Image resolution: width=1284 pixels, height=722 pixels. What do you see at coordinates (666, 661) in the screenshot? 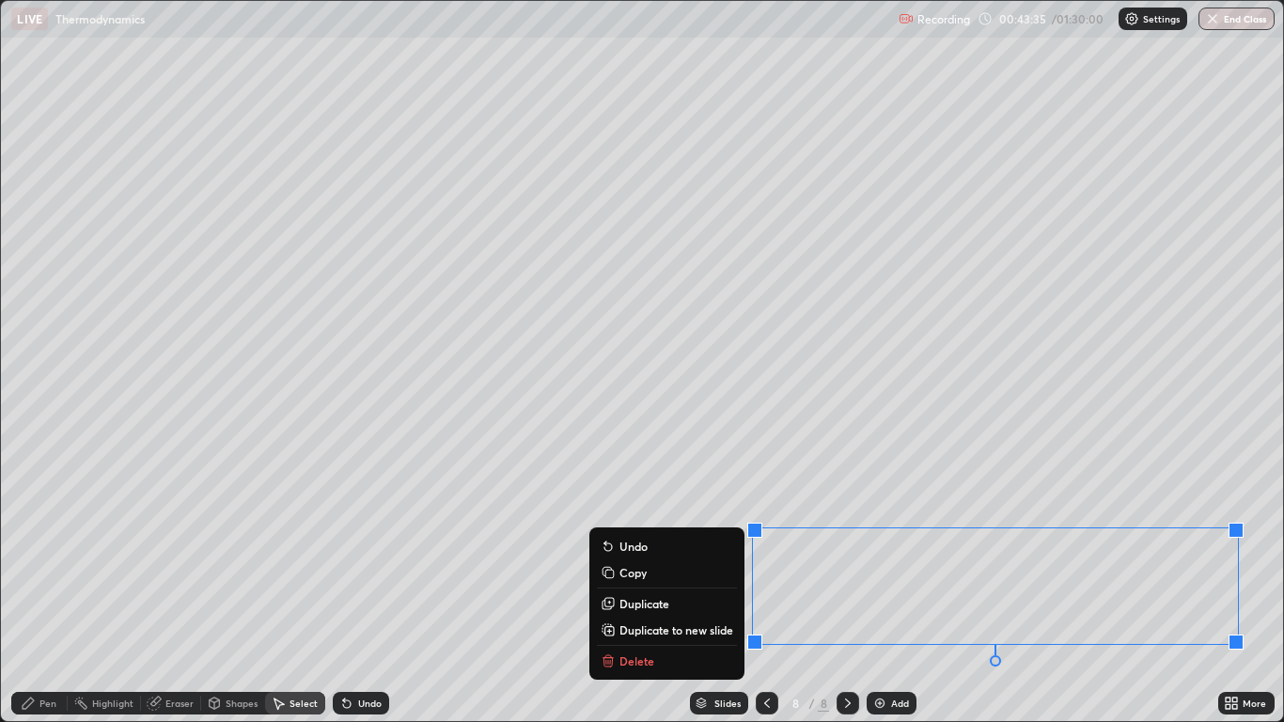
I see `button: Delete` at bounding box center [666, 661].